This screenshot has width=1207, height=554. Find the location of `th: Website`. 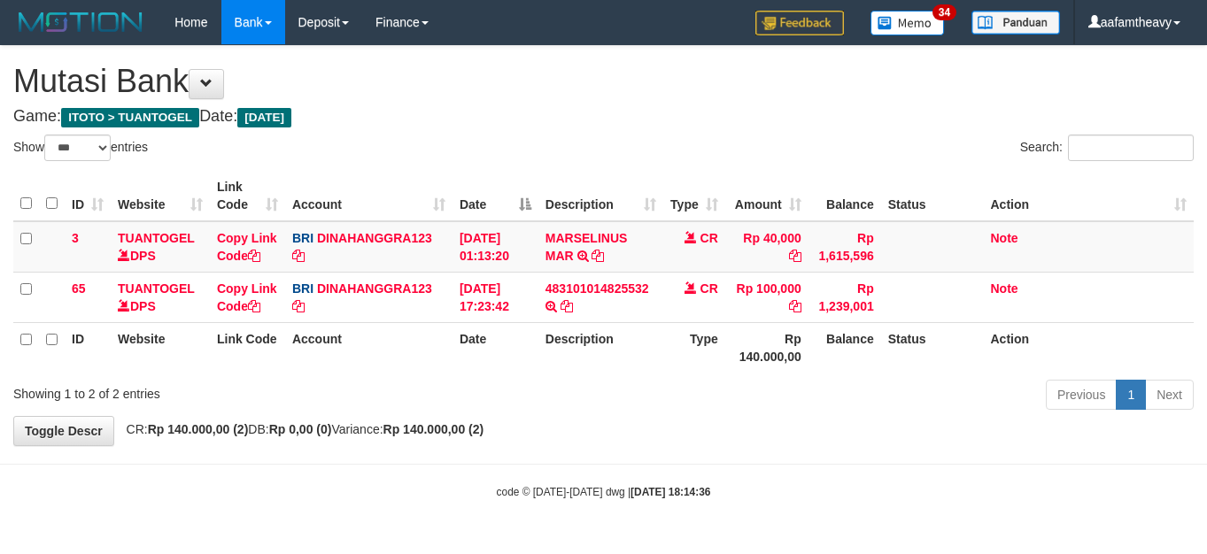

th: Website is located at coordinates (160, 347).